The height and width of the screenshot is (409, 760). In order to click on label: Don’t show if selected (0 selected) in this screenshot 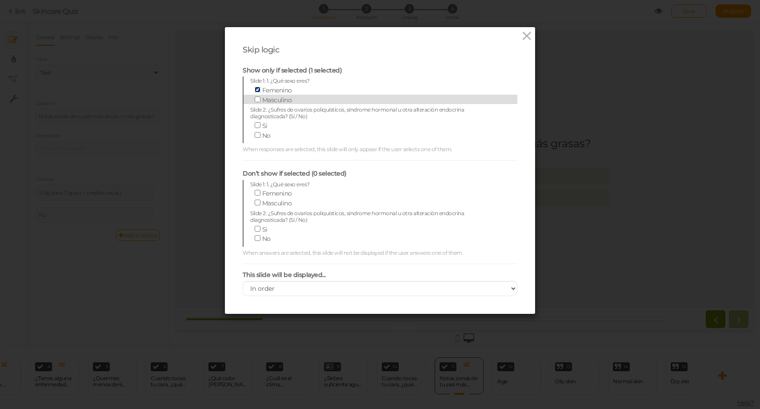, I will do `click(295, 174)`.